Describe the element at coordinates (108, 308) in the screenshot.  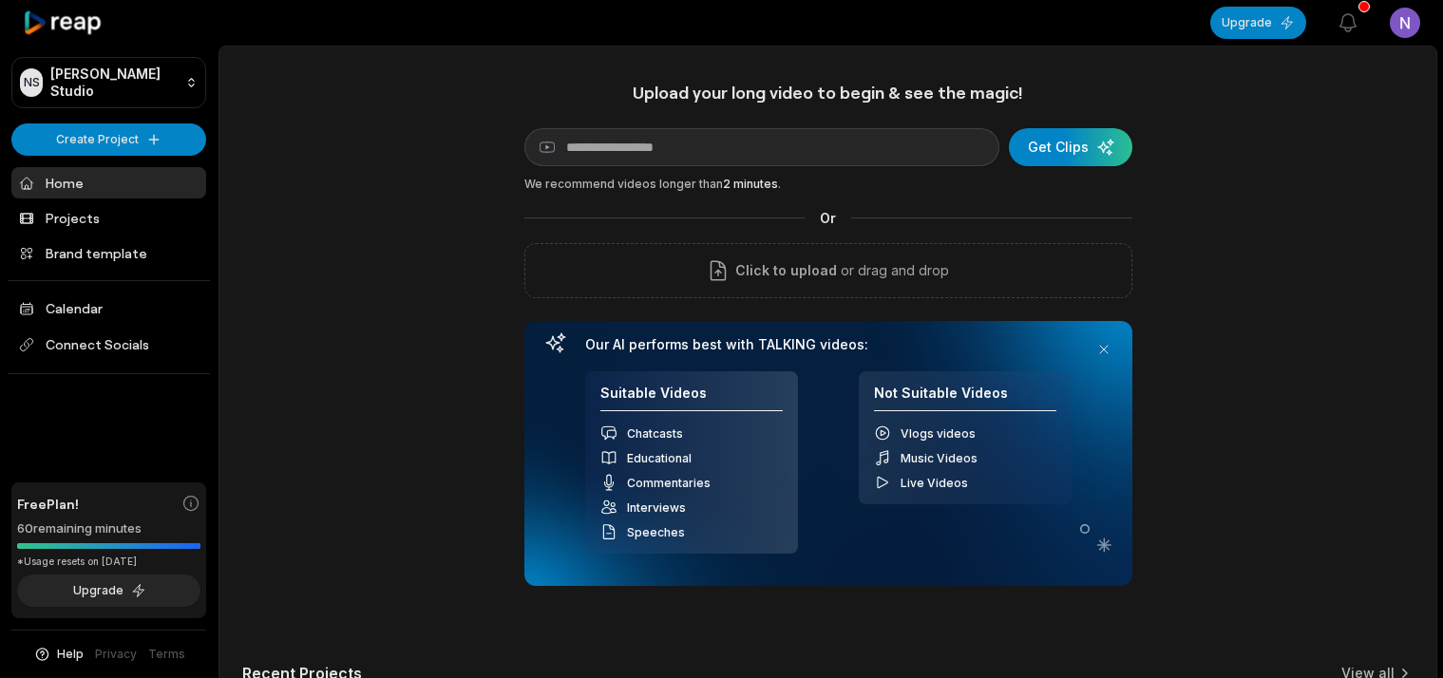
I see `a: Calendar` at that location.